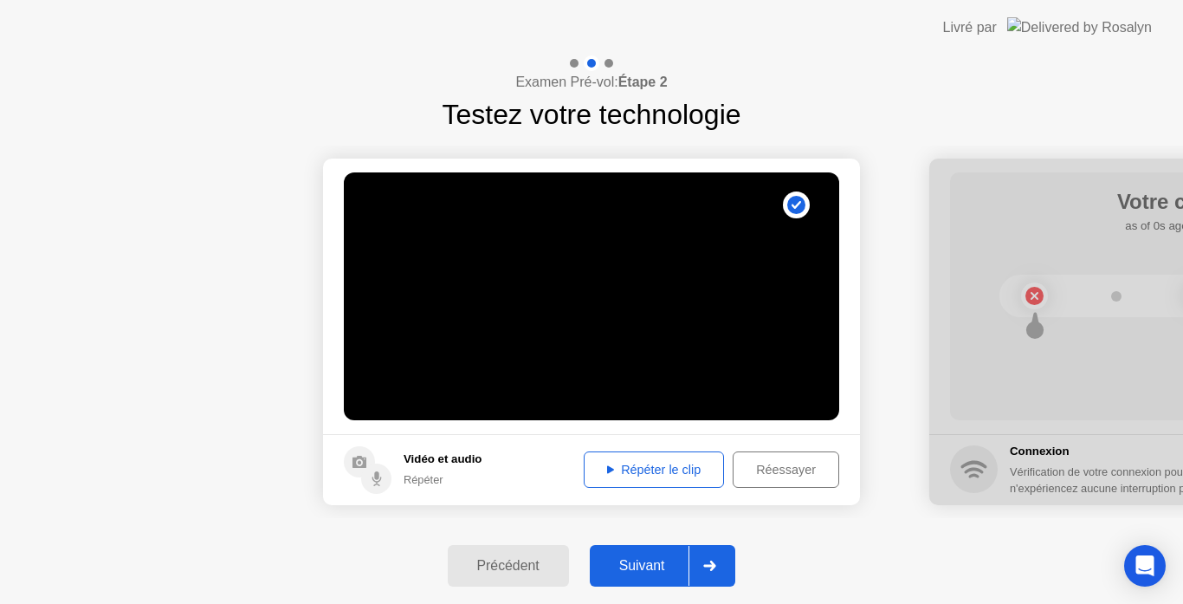 The height and width of the screenshot is (604, 1183). Describe the element at coordinates (443, 459) in the screenshot. I see `h5: Vidéo et audio` at that location.